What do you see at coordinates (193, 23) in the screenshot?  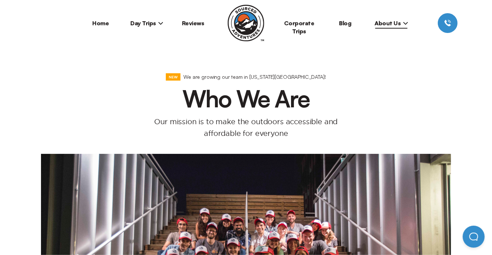 I see `a: Reviews` at bounding box center [193, 23].